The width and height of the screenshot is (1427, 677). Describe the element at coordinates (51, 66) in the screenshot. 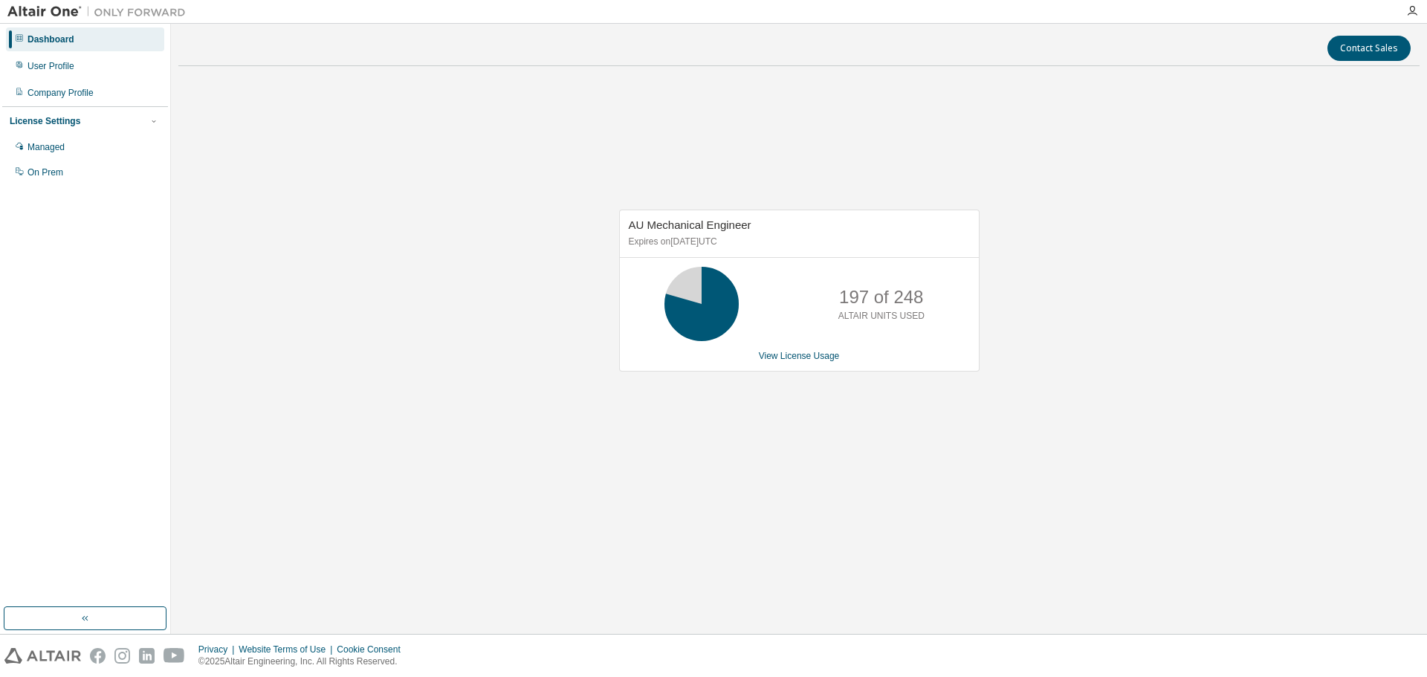

I see `div: User Profile` at that location.